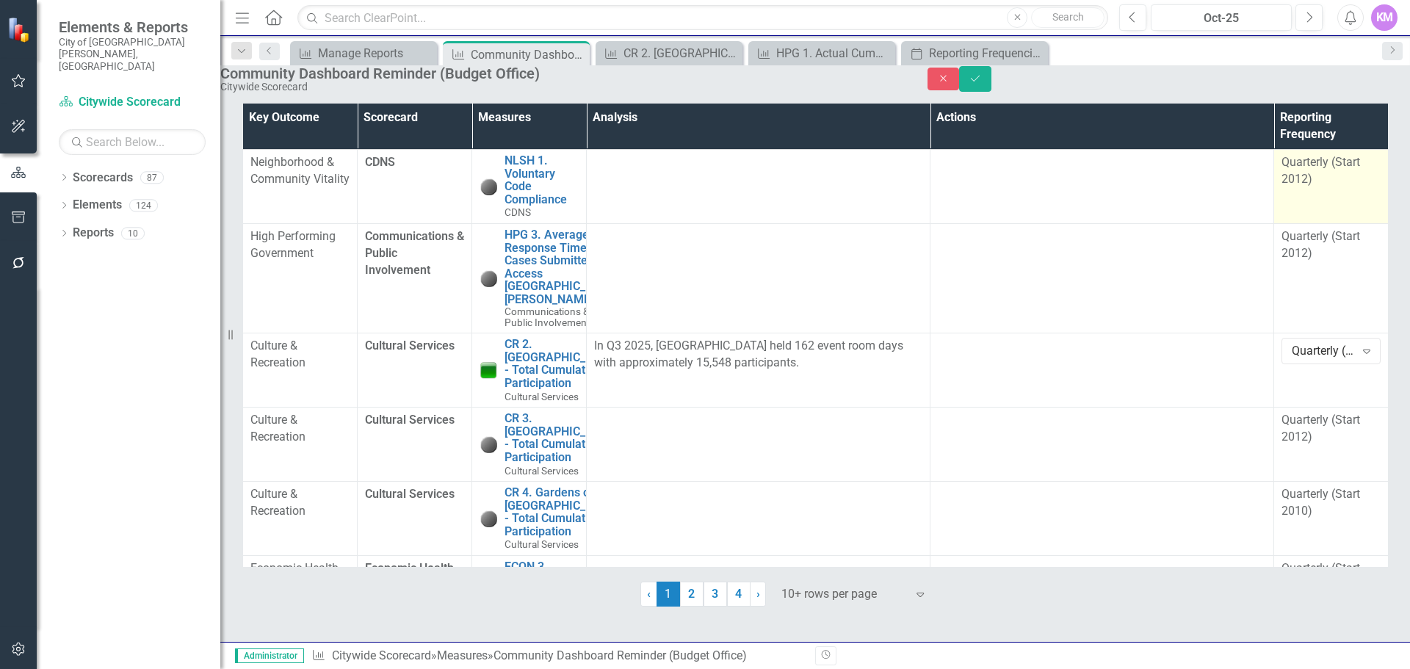  What do you see at coordinates (834, 53) in the screenshot?
I see `div: HPG 1. Actual Cumulative Revenue Compared to Budget ($ millions)` at bounding box center [834, 53].